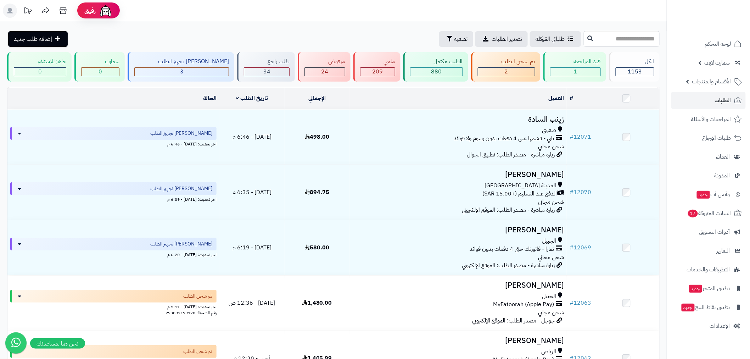 This screenshot has height=359, width=750. Describe the element at coordinates (377, 61) in the screenshot. I see `div: ملغي` at that location.